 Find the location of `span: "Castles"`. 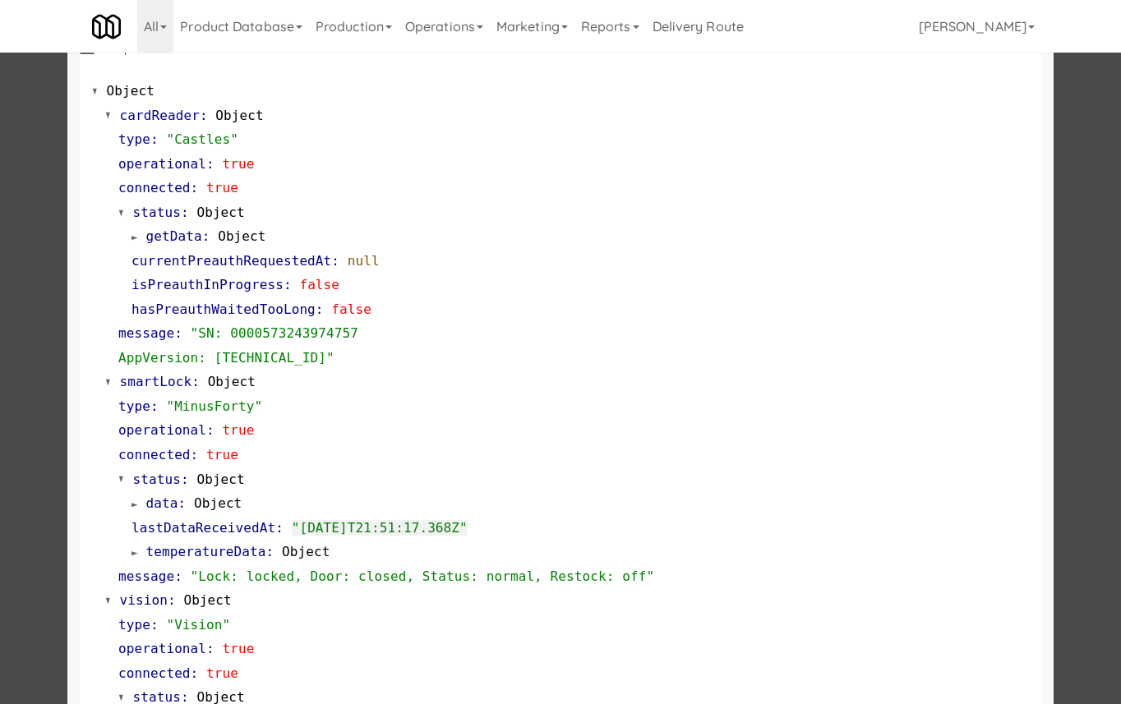

span: "Castles" is located at coordinates (202, 139).